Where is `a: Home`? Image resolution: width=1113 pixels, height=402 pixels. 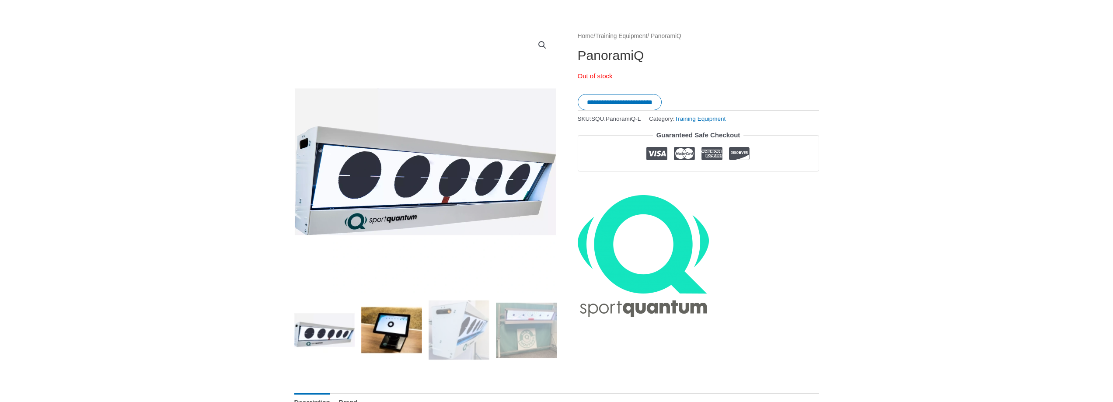 a: Home is located at coordinates (586, 36).